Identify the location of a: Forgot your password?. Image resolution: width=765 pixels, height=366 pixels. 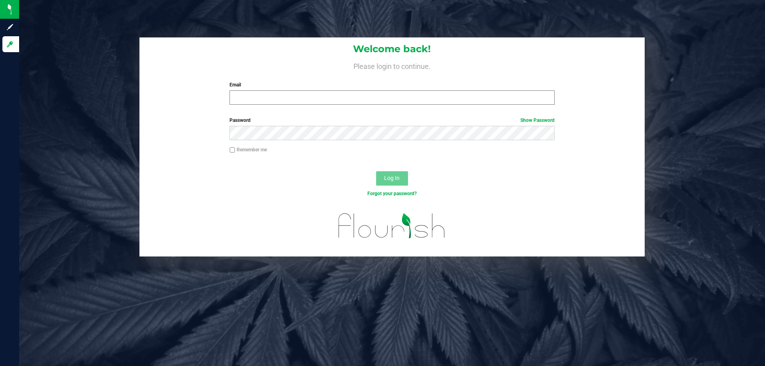
(392, 194).